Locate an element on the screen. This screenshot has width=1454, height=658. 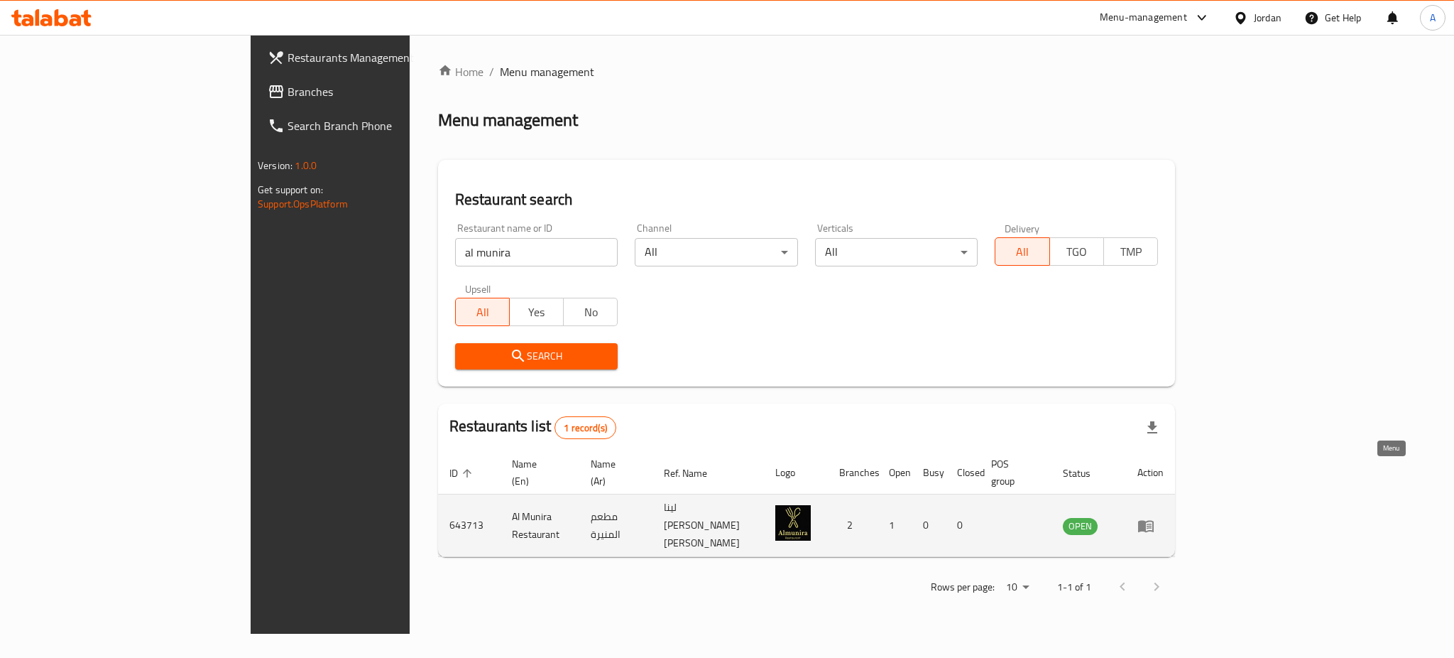
span: Menu management is located at coordinates (547, 72).